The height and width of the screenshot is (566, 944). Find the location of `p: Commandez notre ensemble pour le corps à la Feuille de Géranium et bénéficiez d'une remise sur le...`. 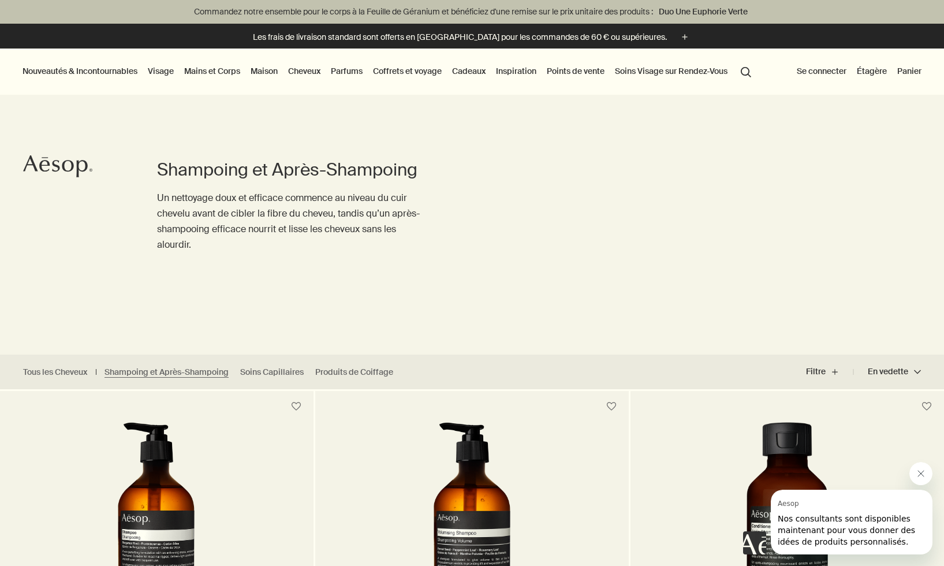

p: Commandez notre ensemble pour le corps à la Feuille de Géranium et bénéficiez d'une remise sur le... is located at coordinates (472, 12).